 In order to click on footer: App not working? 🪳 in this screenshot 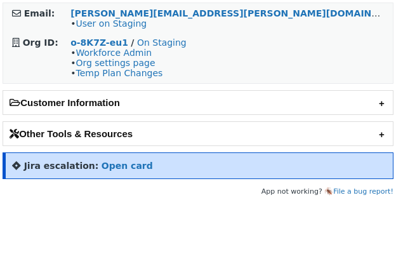, I will do `click(198, 192)`.